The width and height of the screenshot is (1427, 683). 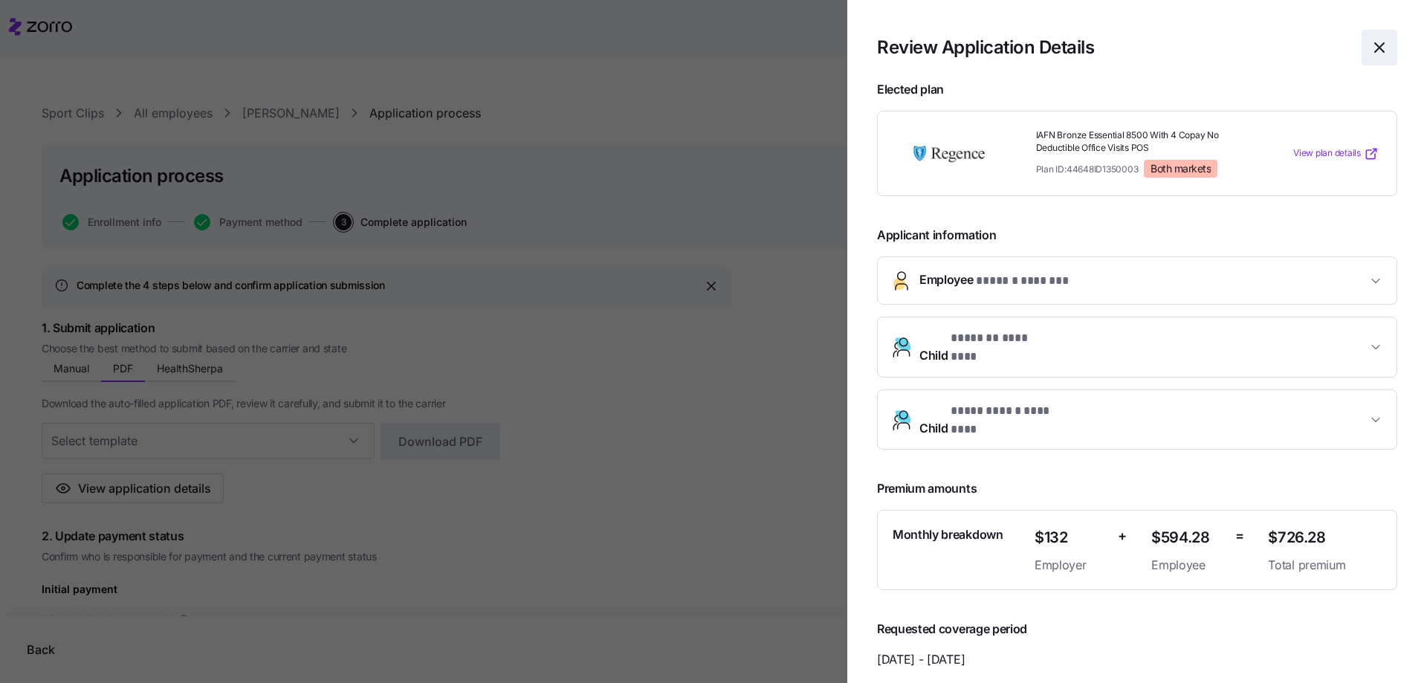 I want to click on h1: Review Application Details, so click(x=1114, y=47).